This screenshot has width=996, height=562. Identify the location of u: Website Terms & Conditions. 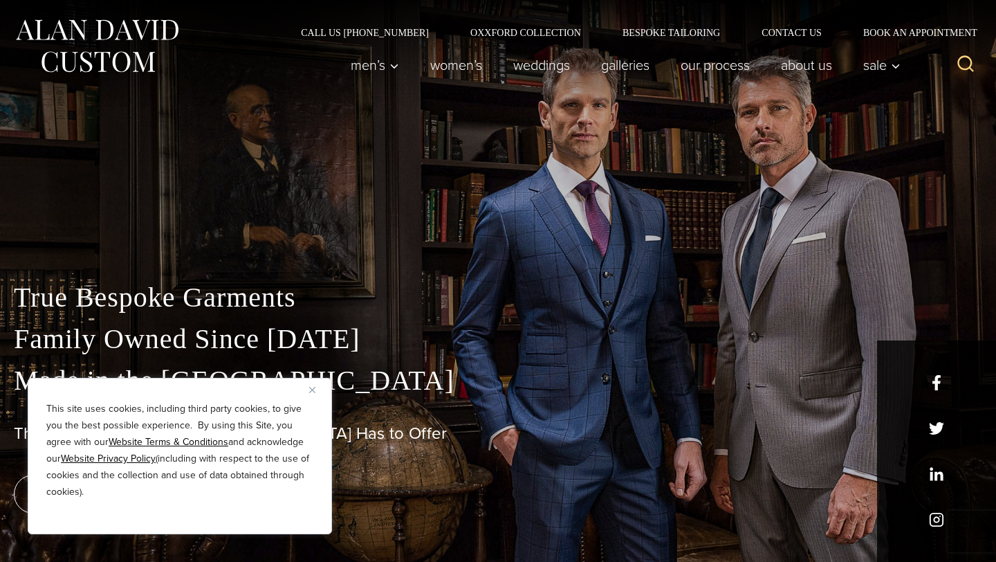
(168, 441).